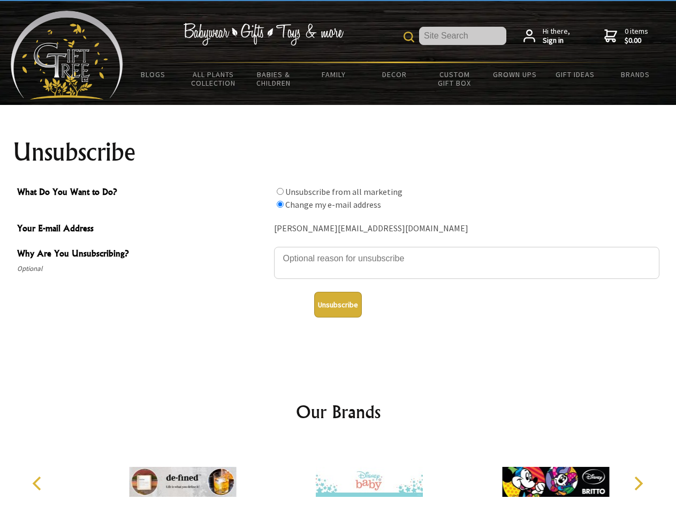  I want to click on span: Optional, so click(143, 269).